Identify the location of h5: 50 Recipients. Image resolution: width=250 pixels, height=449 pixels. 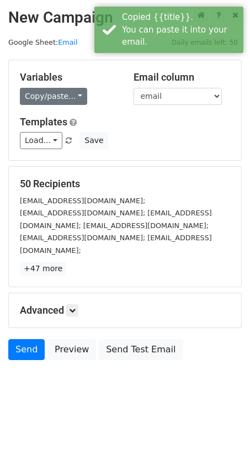
(125, 184).